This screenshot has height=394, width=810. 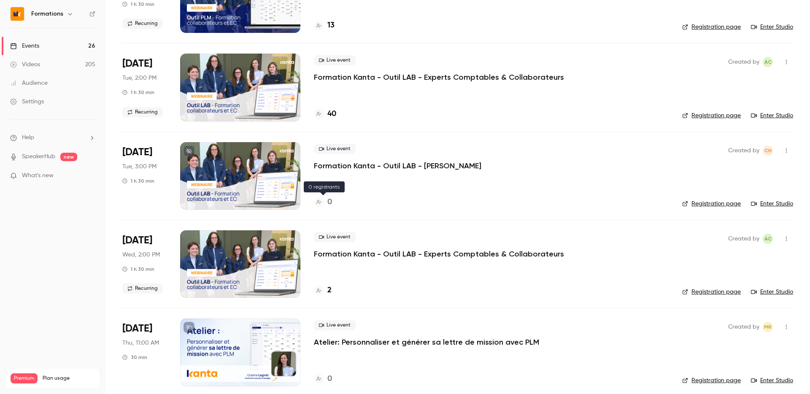 What do you see at coordinates (135, 358) in the screenshot?
I see `div: 30 min` at bounding box center [135, 358].